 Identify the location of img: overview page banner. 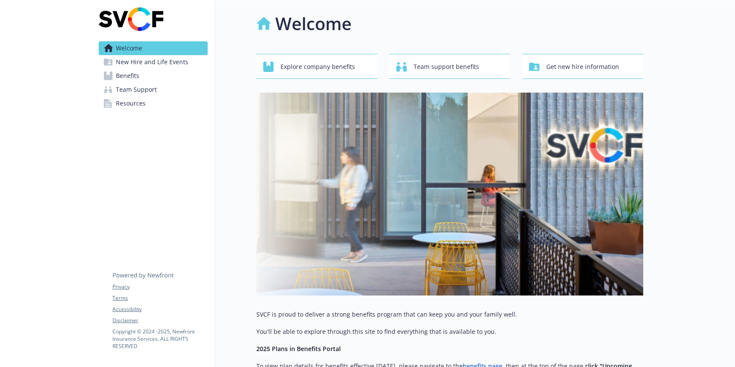
(450, 194).